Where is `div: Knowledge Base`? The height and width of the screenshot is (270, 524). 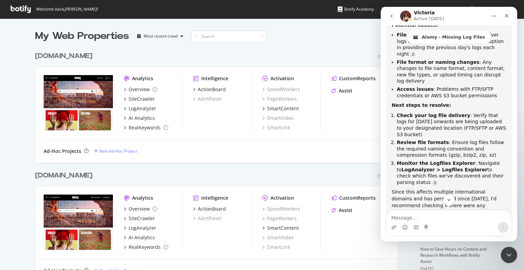
div: Knowledge Base is located at coordinates (401, 9).